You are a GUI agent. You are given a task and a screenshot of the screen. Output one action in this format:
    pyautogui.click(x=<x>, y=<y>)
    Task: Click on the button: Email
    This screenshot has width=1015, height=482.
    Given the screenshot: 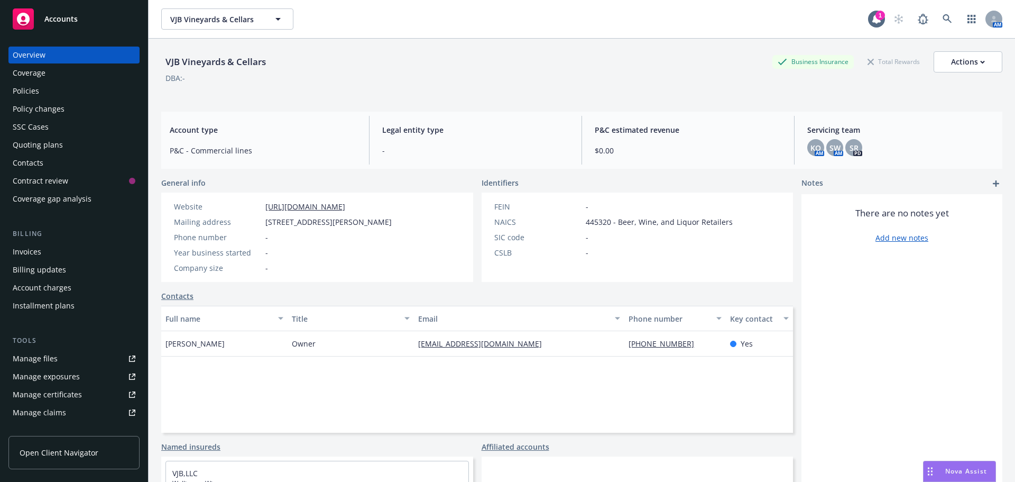 What is the action you would take?
    pyautogui.click(x=519, y=318)
    